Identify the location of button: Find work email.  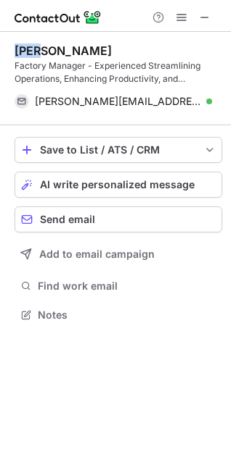
(118, 286).